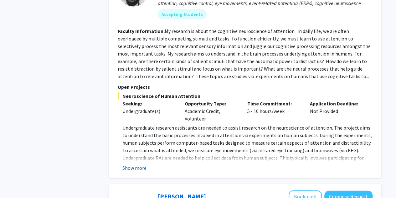  Describe the element at coordinates (245, 96) in the screenshot. I see `span: Neuroscience of Human Attention` at that location.